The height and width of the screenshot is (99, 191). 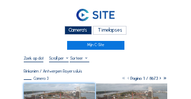 I want to click on span: Pagina 1 / 8673, so click(x=144, y=78).